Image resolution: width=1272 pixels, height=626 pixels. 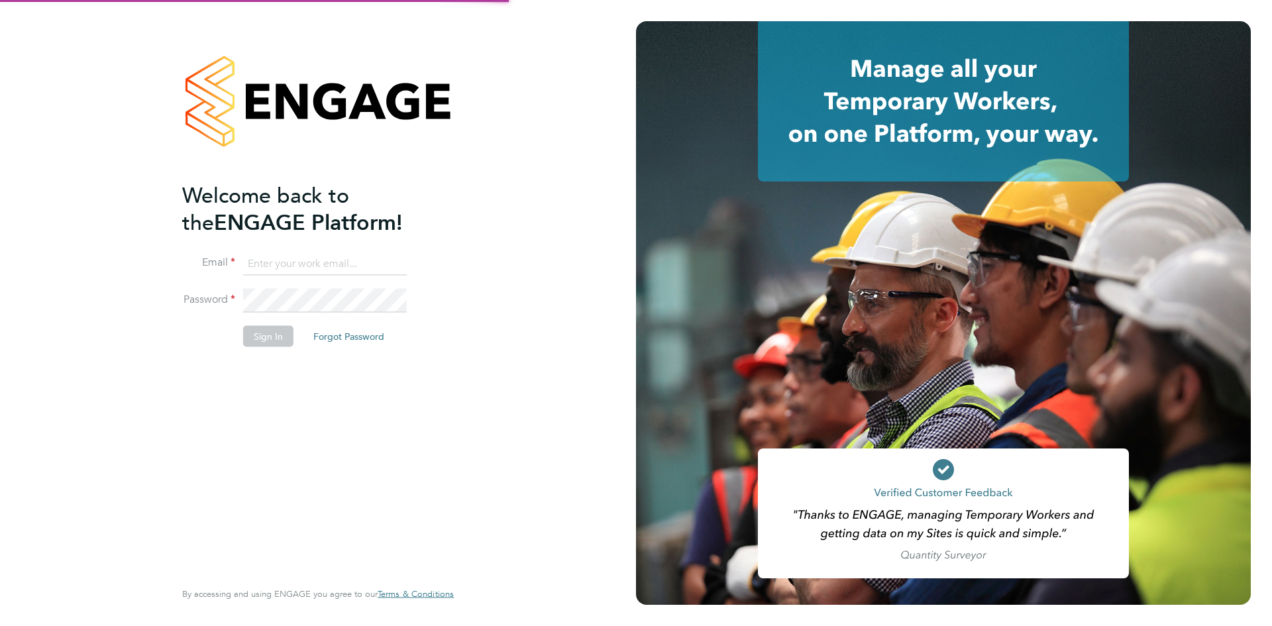 What do you see at coordinates (415, 594) in the screenshot?
I see `span: Terms & Conditions` at bounding box center [415, 594].